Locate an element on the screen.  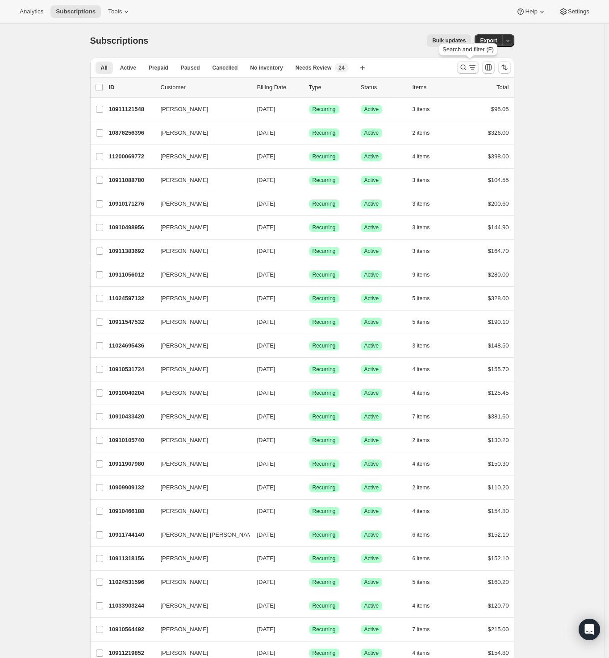
div: Items is located at coordinates (435, 87).